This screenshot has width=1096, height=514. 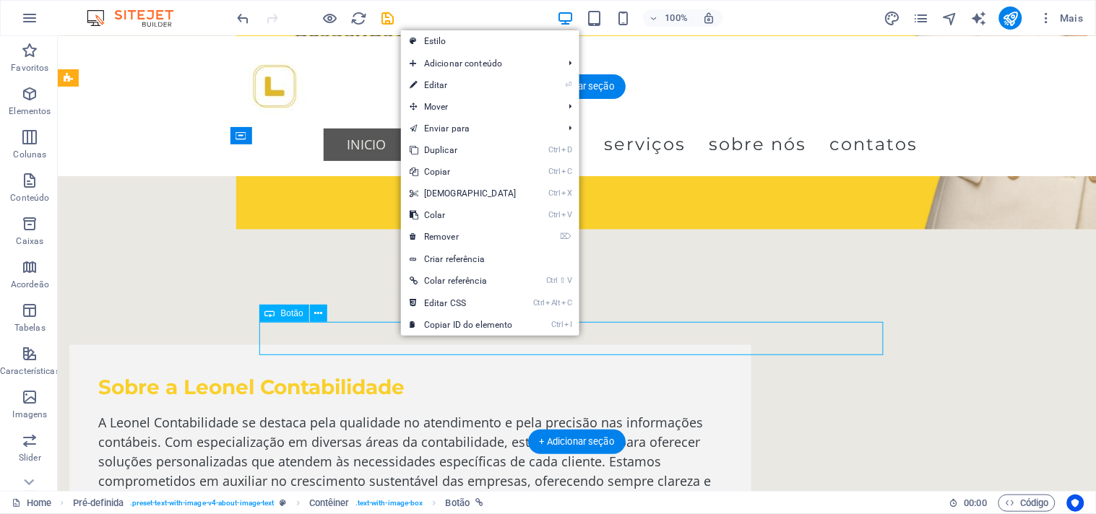 I want to click on a: CtrlVColar, so click(x=463, y=215).